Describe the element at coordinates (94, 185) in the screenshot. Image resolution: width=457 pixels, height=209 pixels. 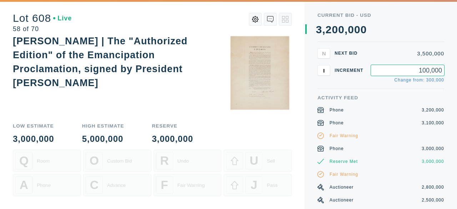
I see `span: C` at that location.